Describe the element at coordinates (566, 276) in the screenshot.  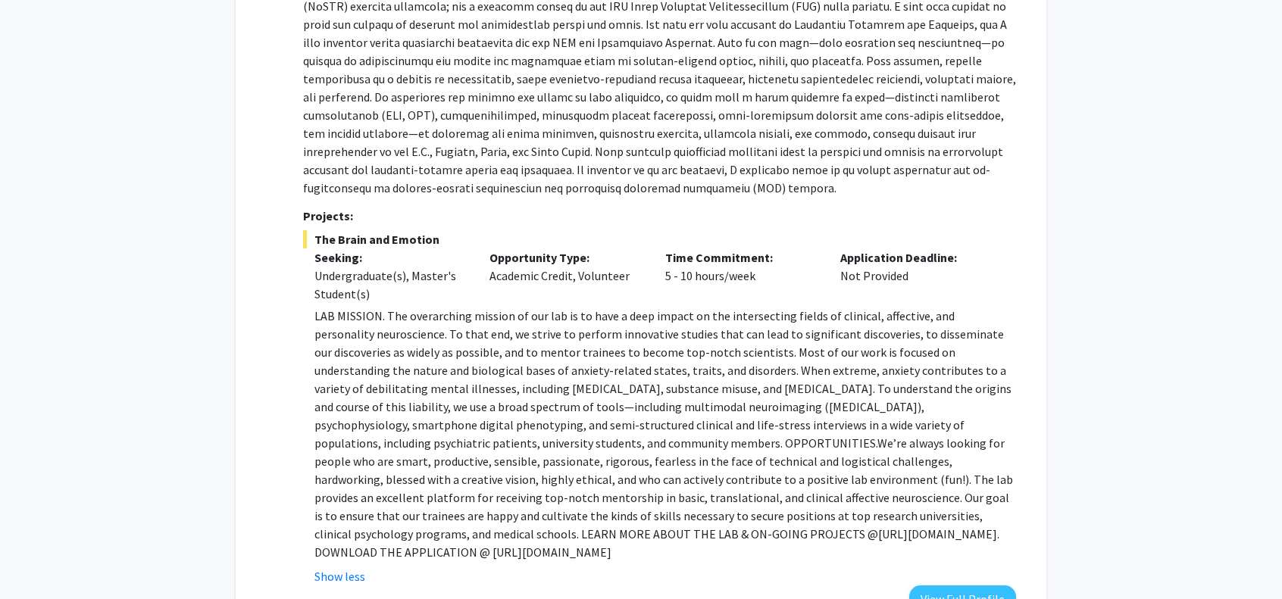
I see `div: Academic Credit, Volunteer` at that location.